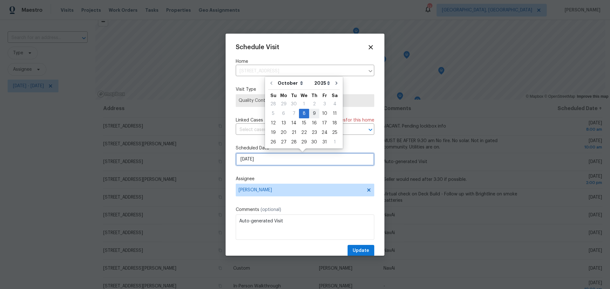  Describe the element at coordinates (273, 133) in the screenshot. I see `div: Sun Oct 19 2025` at that location.